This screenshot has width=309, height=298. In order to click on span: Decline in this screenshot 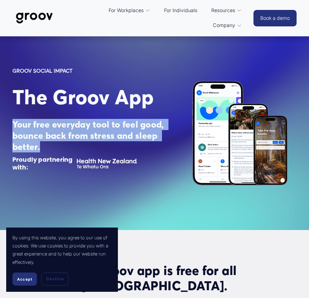, I will do `click(55, 279)`.